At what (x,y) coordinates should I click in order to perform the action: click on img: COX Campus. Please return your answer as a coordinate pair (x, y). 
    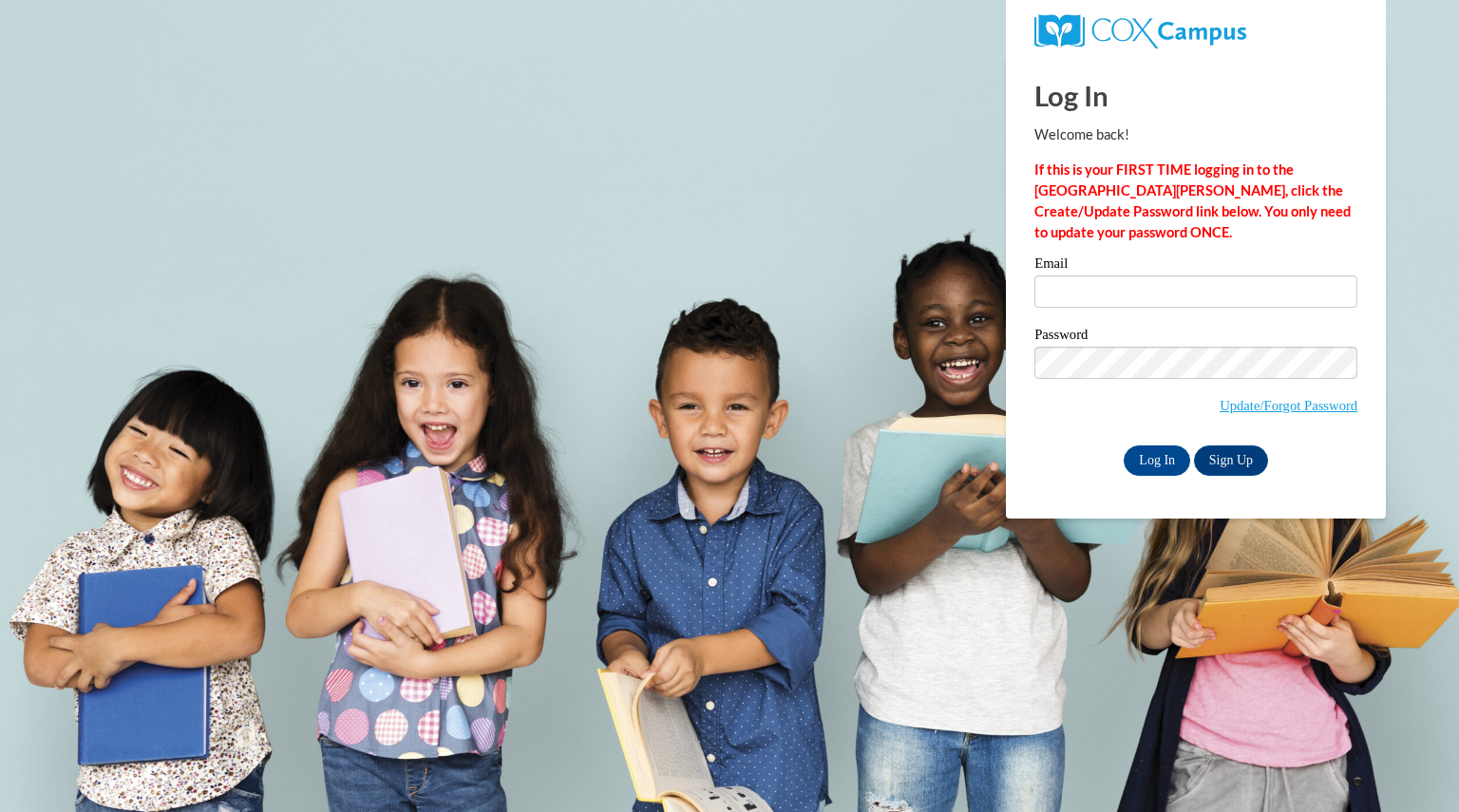
    Looking at the image, I should click on (1140, 31).